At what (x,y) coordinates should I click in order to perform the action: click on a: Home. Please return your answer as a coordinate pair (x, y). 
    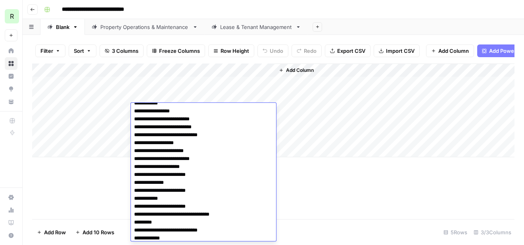
    Looking at the image, I should click on (11, 51).